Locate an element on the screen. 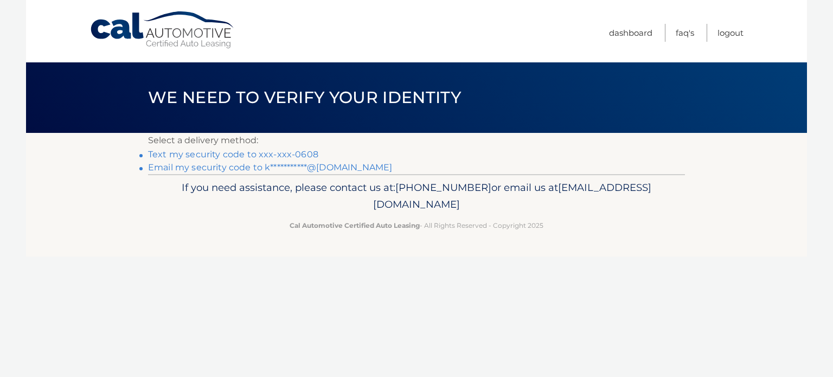  a: FAQ's is located at coordinates (685, 33).